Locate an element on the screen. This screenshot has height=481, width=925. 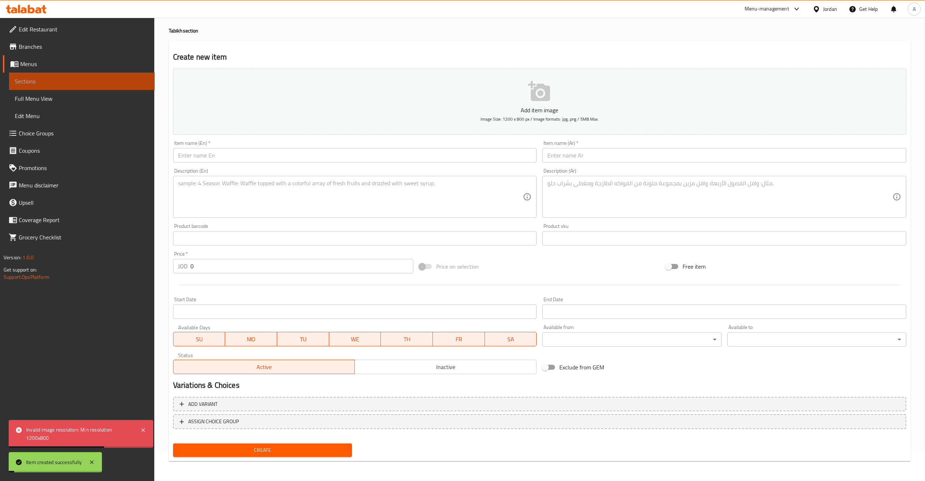
span: Get support on: is located at coordinates (20, 270).